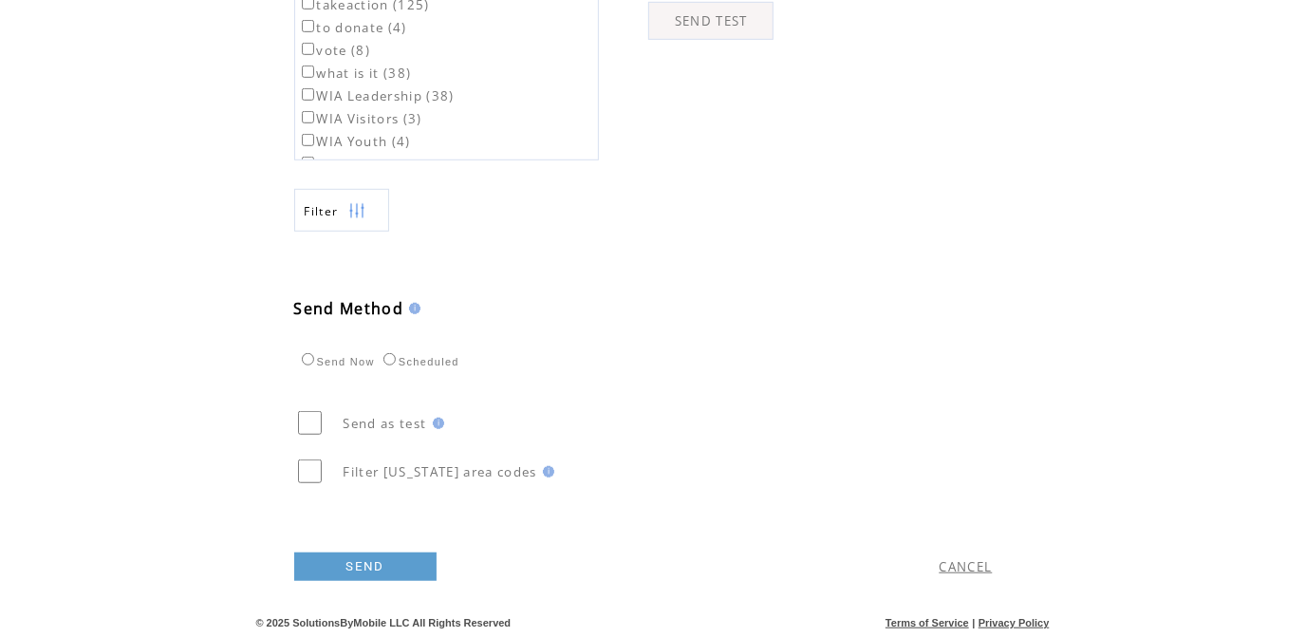  What do you see at coordinates (322, 211) in the screenshot?
I see `span: Show filters` at bounding box center [322, 211].